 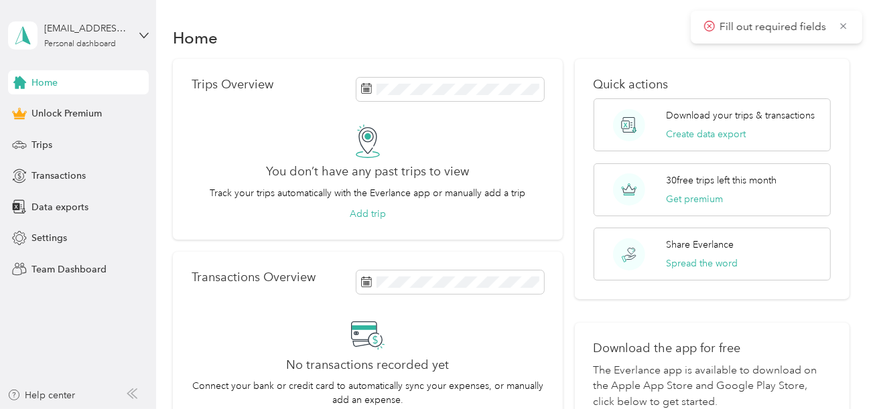 What do you see at coordinates (701, 263) in the screenshot?
I see `button: Spread the word` at bounding box center [701, 263].